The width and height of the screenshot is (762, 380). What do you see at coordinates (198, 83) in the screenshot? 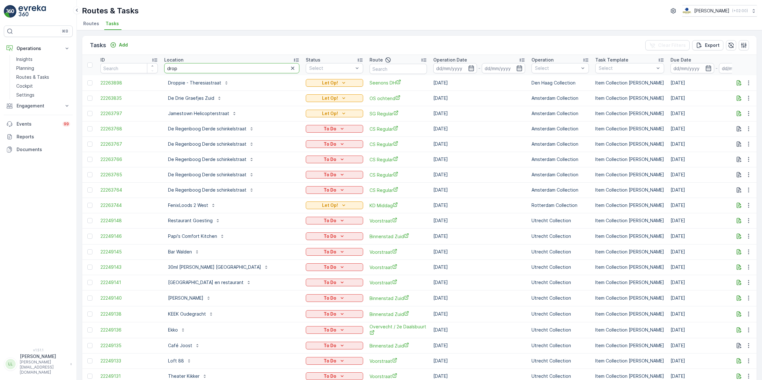
I see `button: Droppie - Theresiastraat` at bounding box center [198, 83].